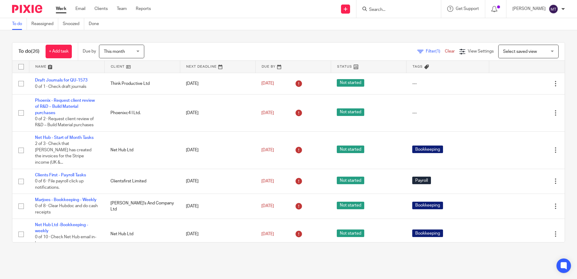 The width and height of the screenshot is (577, 279). Describe the element at coordinates (35, 51) in the screenshot. I see `span: (26)` at that location.